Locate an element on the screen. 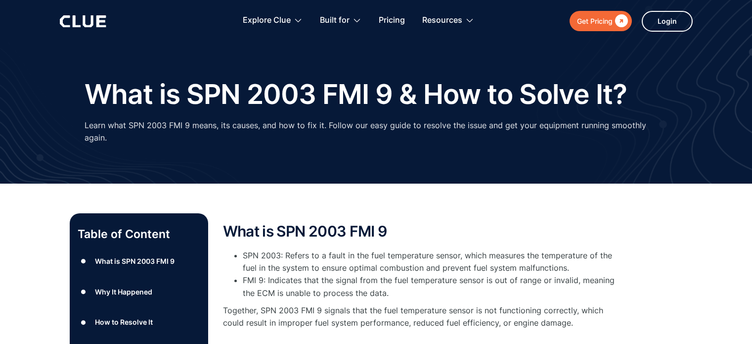 The width and height of the screenshot is (752, 344). div: How to Resolve It is located at coordinates (124, 322).